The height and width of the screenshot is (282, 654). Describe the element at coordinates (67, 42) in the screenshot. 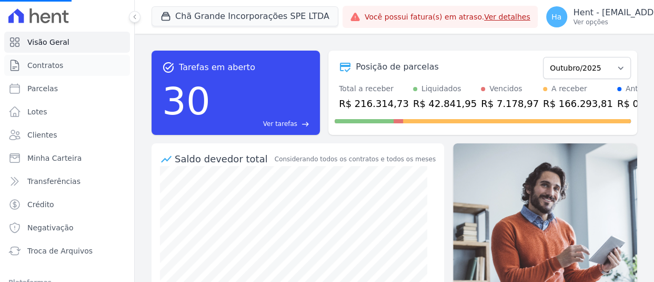

I see `a: Visão Geral` at that location.